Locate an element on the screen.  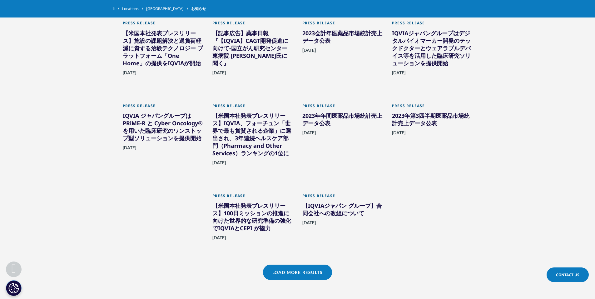
div: 2023年年間医薬品市場統計売上データ公表 is located at coordinates (342, 120).